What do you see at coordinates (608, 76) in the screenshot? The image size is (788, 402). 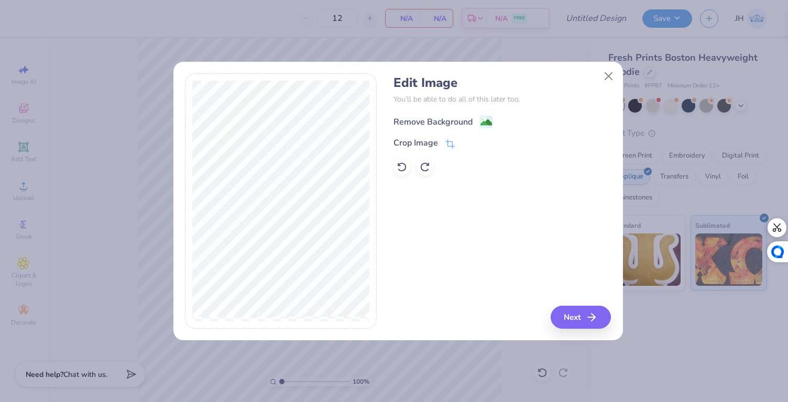 I see `button: Close` at bounding box center [608, 76].